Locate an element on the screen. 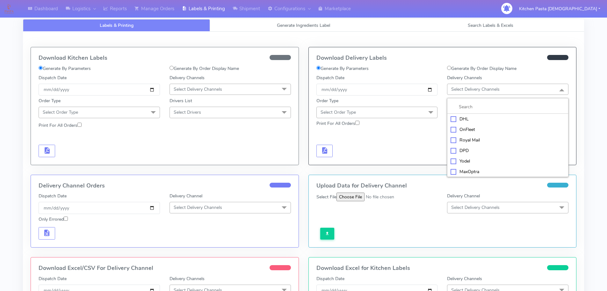 This screenshot has width=607, height=291. h4: Download Excel/CSV For Delivery Channel is located at coordinates (165, 268).